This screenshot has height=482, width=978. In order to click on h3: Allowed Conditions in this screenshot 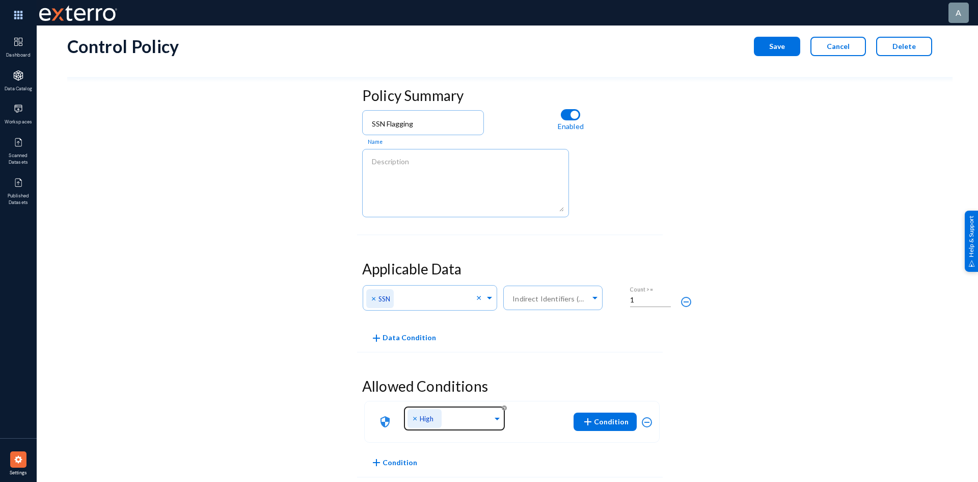, I will do `click(510, 386)`.